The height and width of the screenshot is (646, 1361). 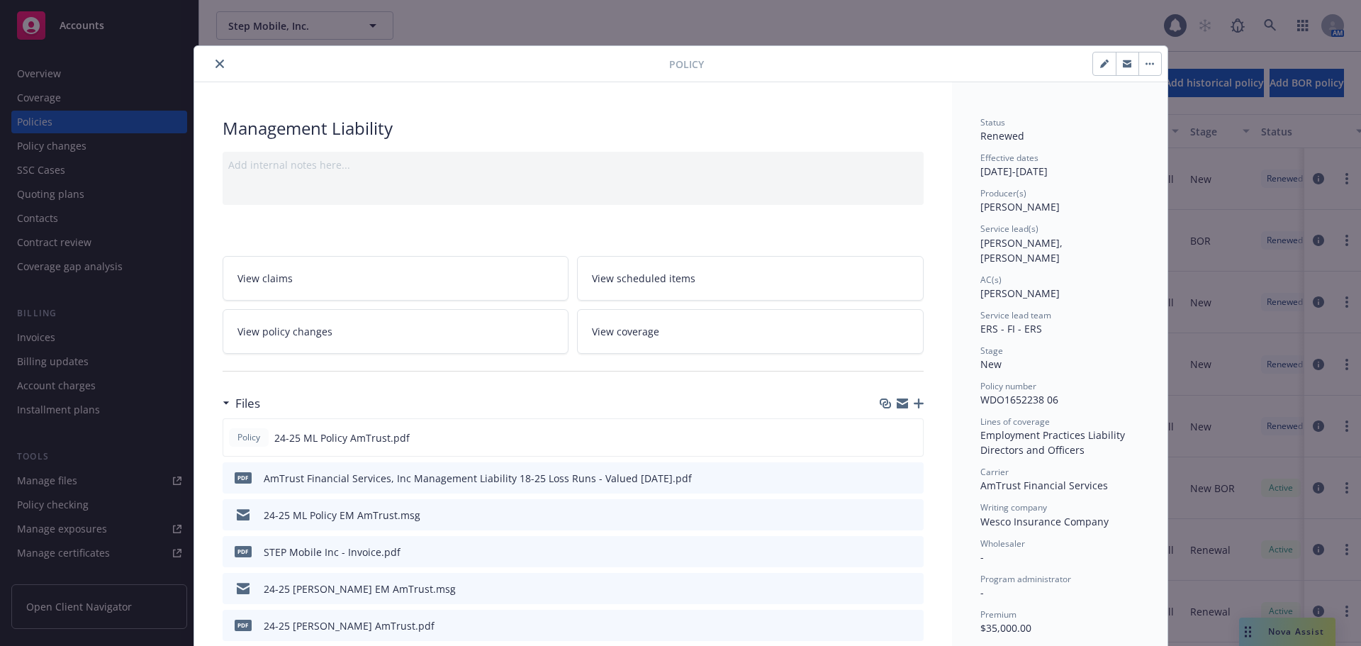 I want to click on span: Program administrator, so click(x=1025, y=578).